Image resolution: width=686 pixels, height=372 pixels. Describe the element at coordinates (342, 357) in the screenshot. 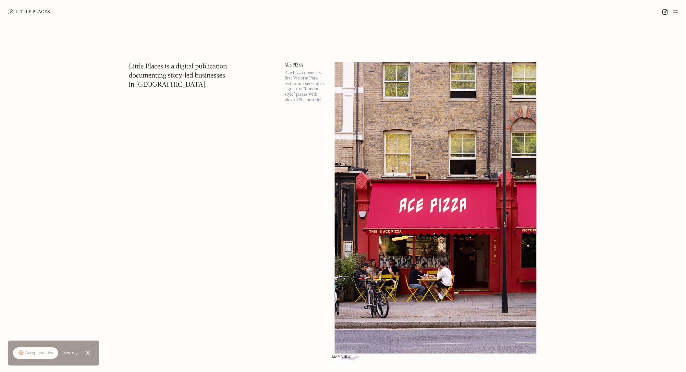

I see `span: Map view` at that location.